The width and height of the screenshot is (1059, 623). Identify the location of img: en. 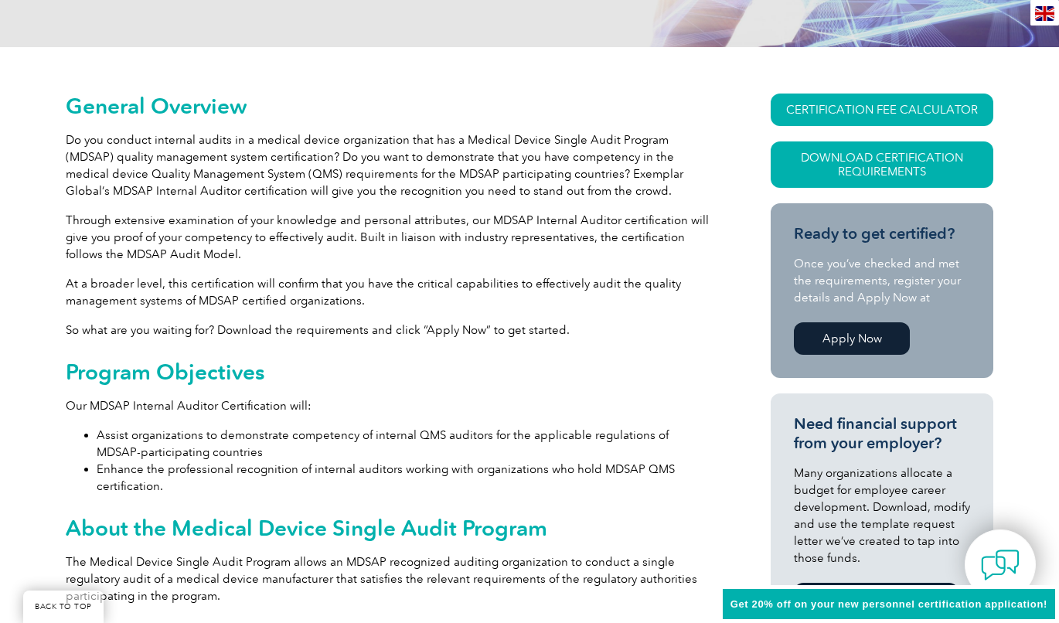
(1044, 13).